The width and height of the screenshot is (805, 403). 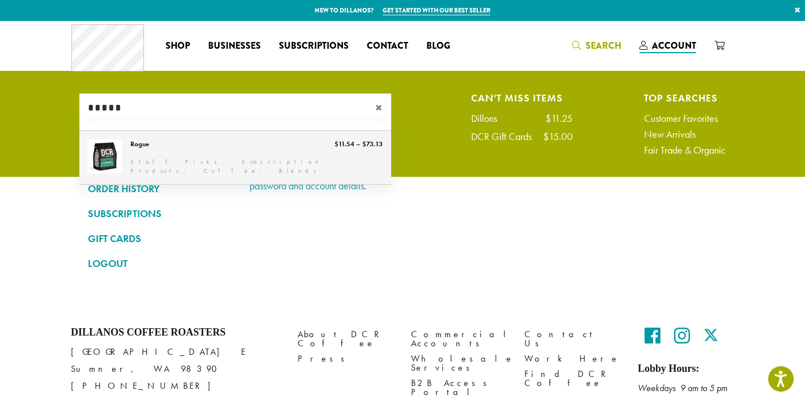 I want to click on a: Find DCR Coffee, so click(x=573, y=379).